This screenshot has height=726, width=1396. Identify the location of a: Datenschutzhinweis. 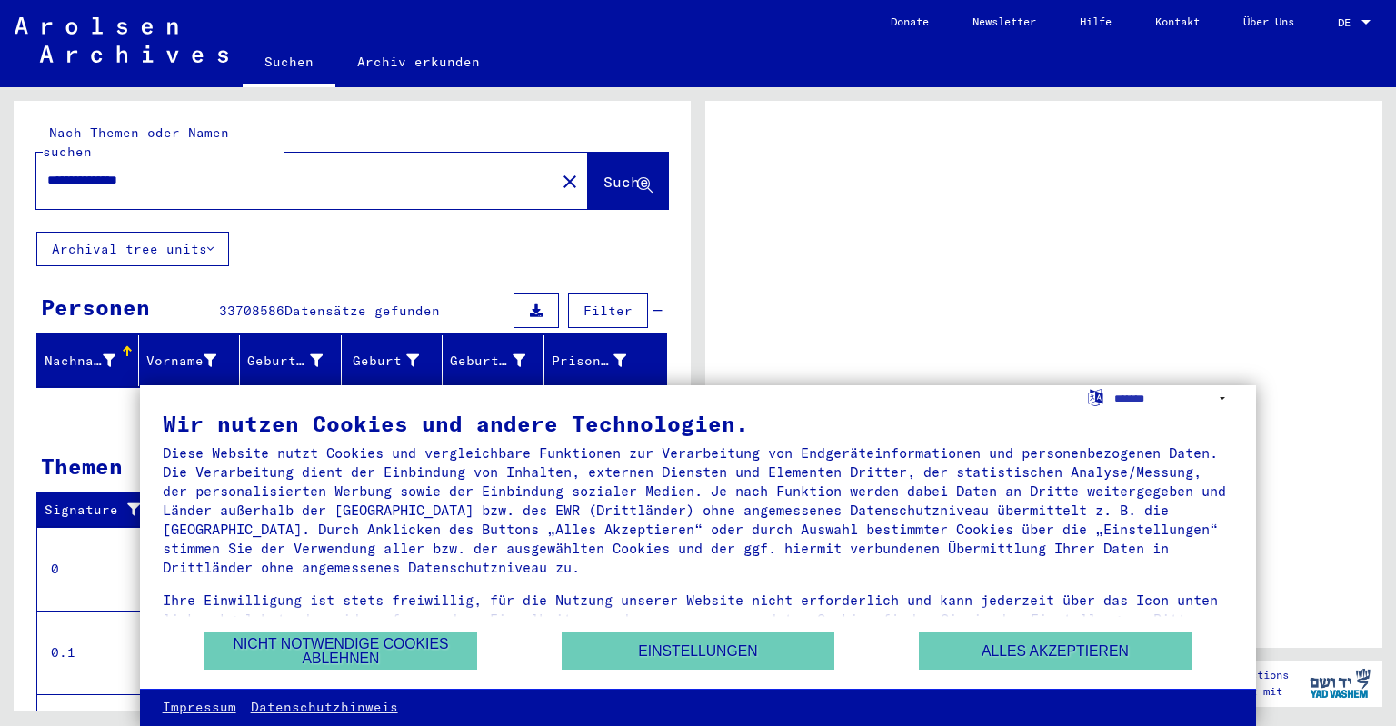
(324, 708).